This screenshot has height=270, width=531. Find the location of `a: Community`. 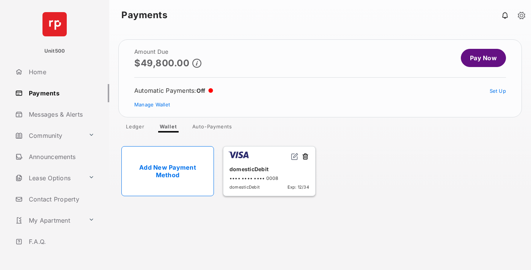

a: Community is located at coordinates (49, 136).